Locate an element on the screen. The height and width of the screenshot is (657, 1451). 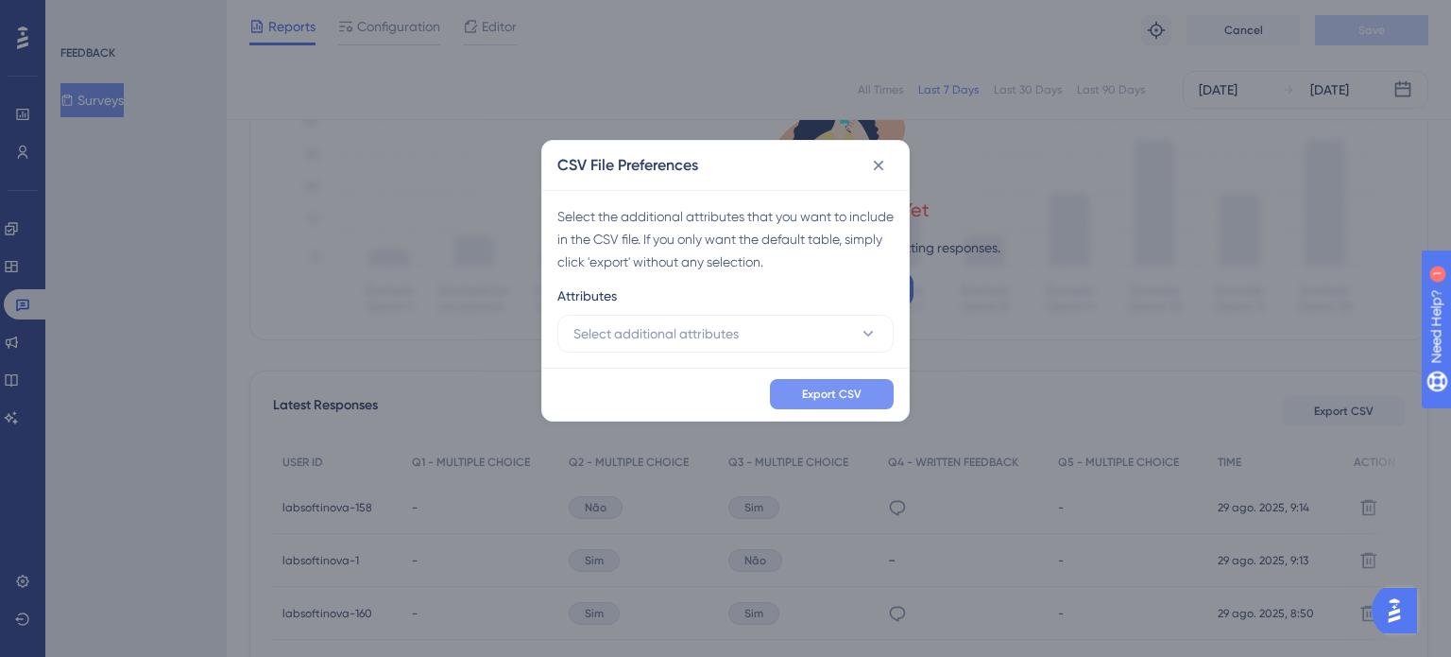
span: Attributes is located at coordinates (587, 296).